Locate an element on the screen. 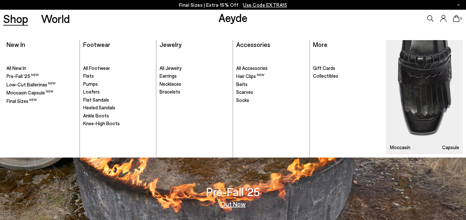 This screenshot has width=466, height=220. span: All New In is located at coordinates (16, 68).